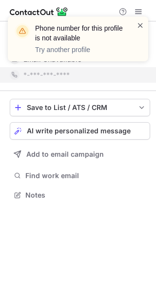  Describe the element at coordinates (80, 108) in the screenshot. I see `div: Save to List / ATS / CRM` at that location.